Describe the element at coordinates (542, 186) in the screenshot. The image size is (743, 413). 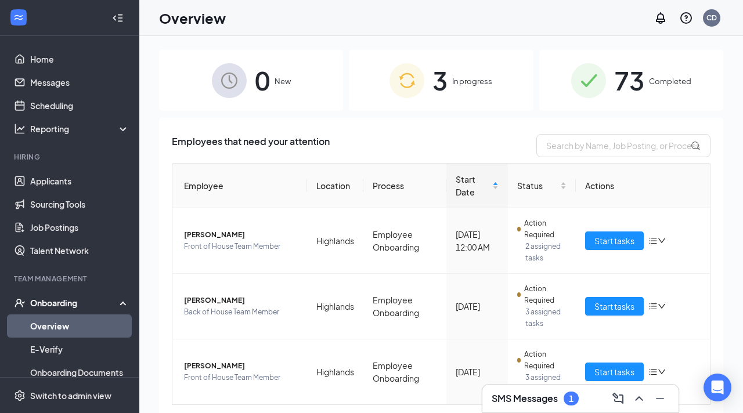
I see `th: Status` at that location.